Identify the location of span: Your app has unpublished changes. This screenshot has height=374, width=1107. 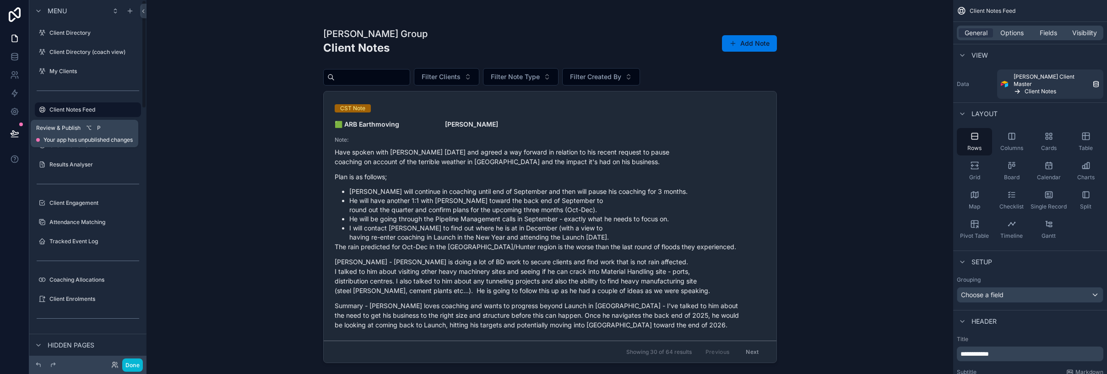
(88, 140).